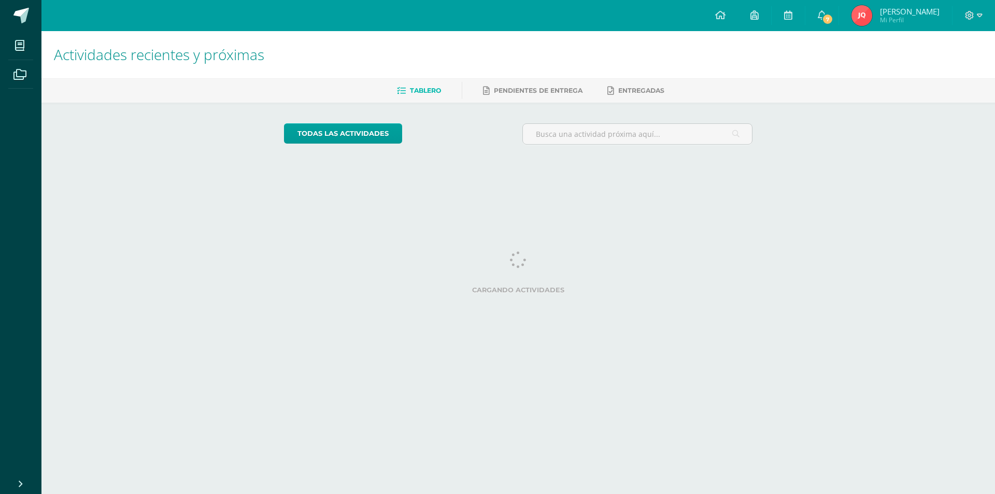  What do you see at coordinates (533, 91) in the screenshot?
I see `a: Pendientes de entrega` at bounding box center [533, 91].